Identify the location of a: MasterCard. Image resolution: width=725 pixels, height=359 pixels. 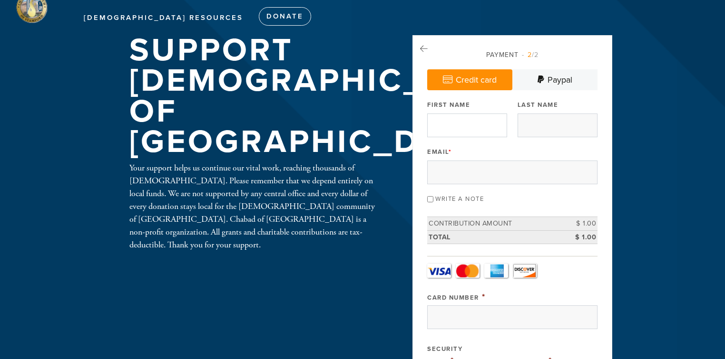
(467, 271).